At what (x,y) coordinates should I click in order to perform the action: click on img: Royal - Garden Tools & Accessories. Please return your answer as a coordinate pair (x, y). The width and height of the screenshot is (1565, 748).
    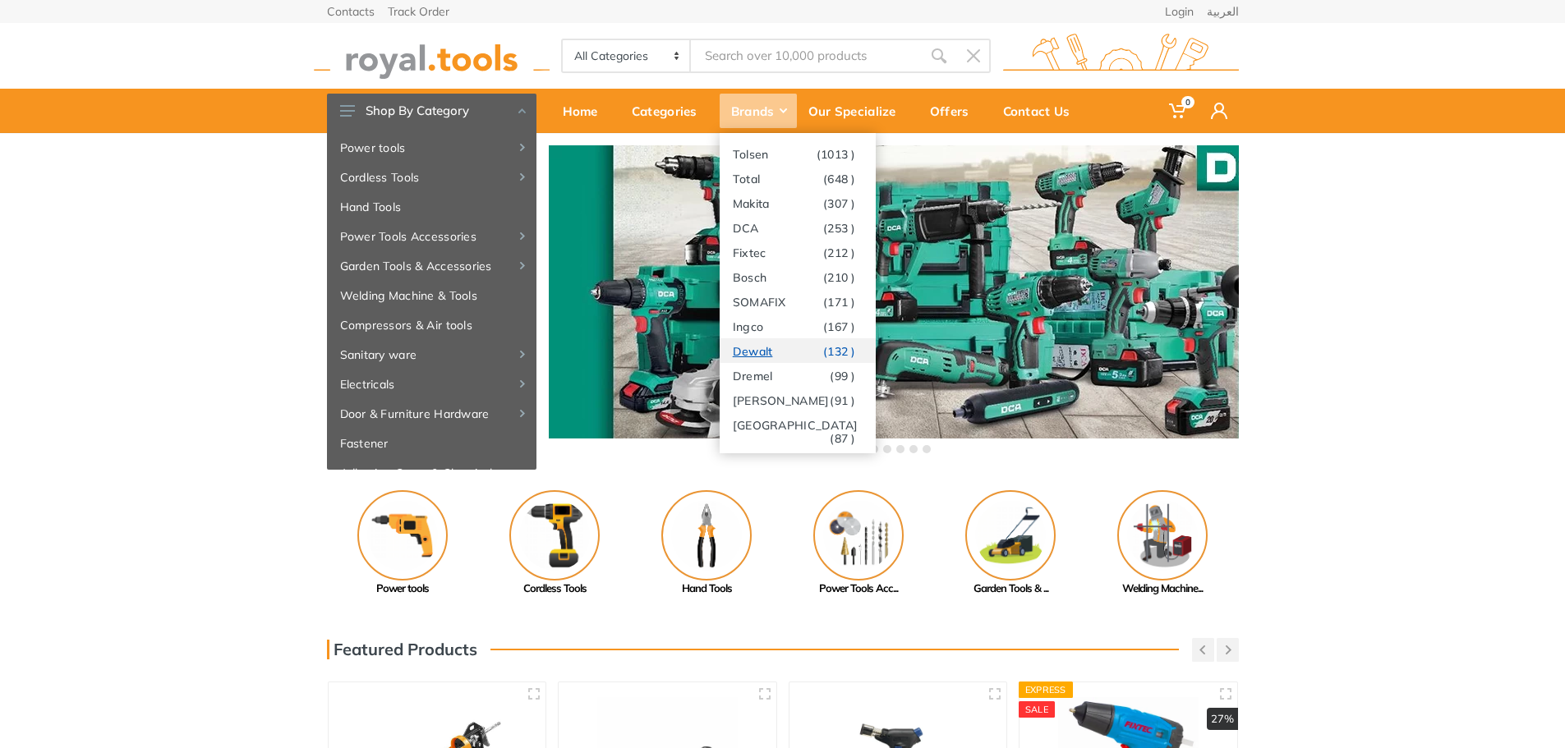
    Looking at the image, I should click on (1011, 536).